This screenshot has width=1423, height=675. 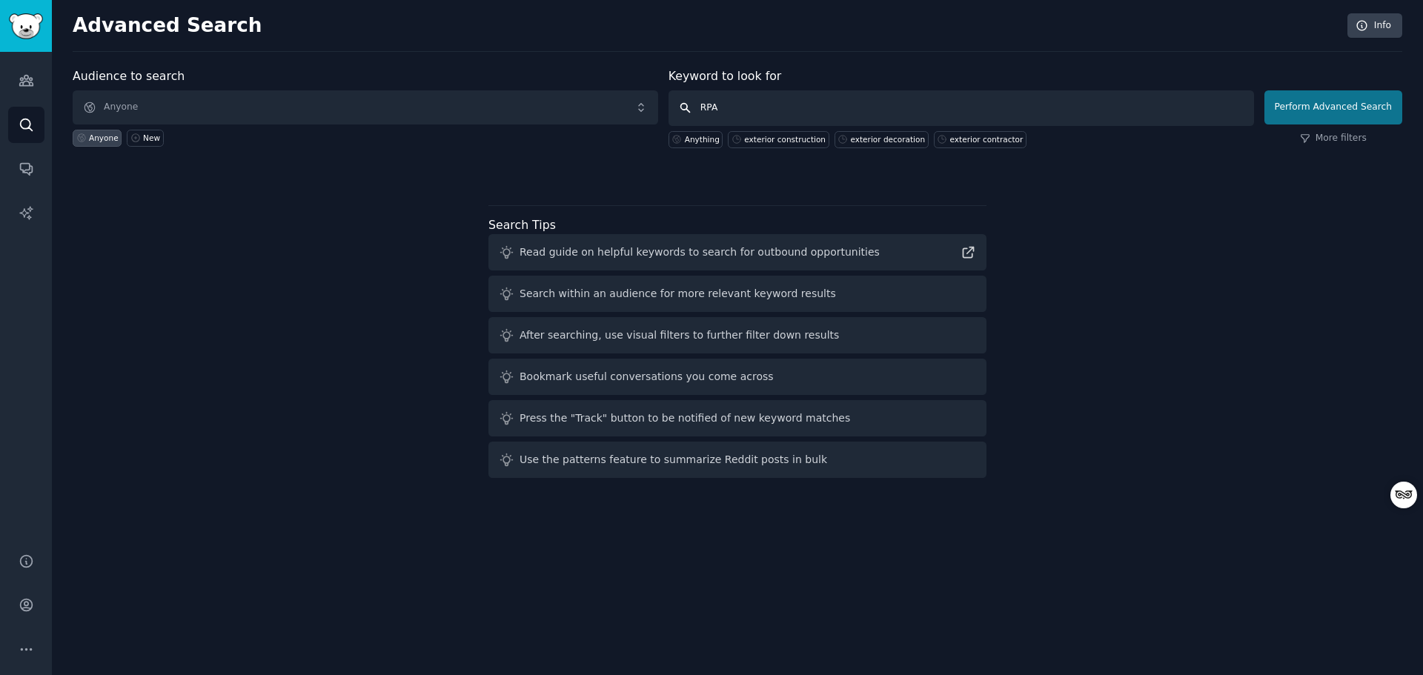 I want to click on h2: Advanced Search, so click(x=706, y=26).